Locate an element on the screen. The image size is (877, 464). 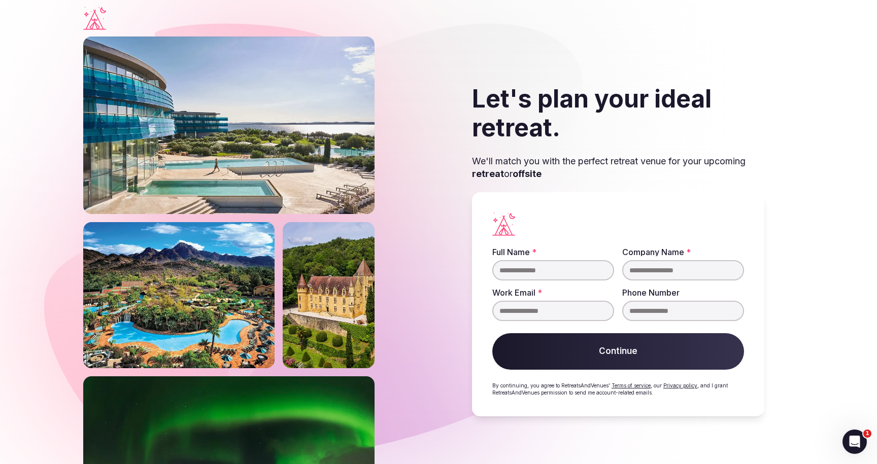
img: Phoenix river ranch resort is located at coordinates (179, 295).